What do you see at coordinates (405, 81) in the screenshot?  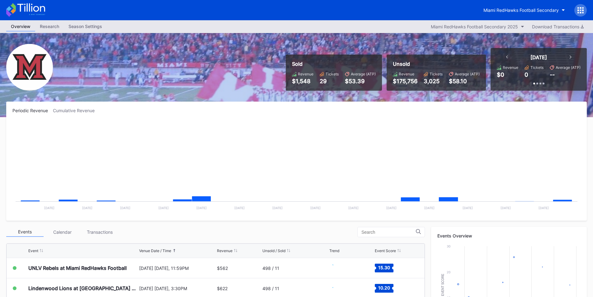 I see `div: $175,756` at bounding box center [405, 81].